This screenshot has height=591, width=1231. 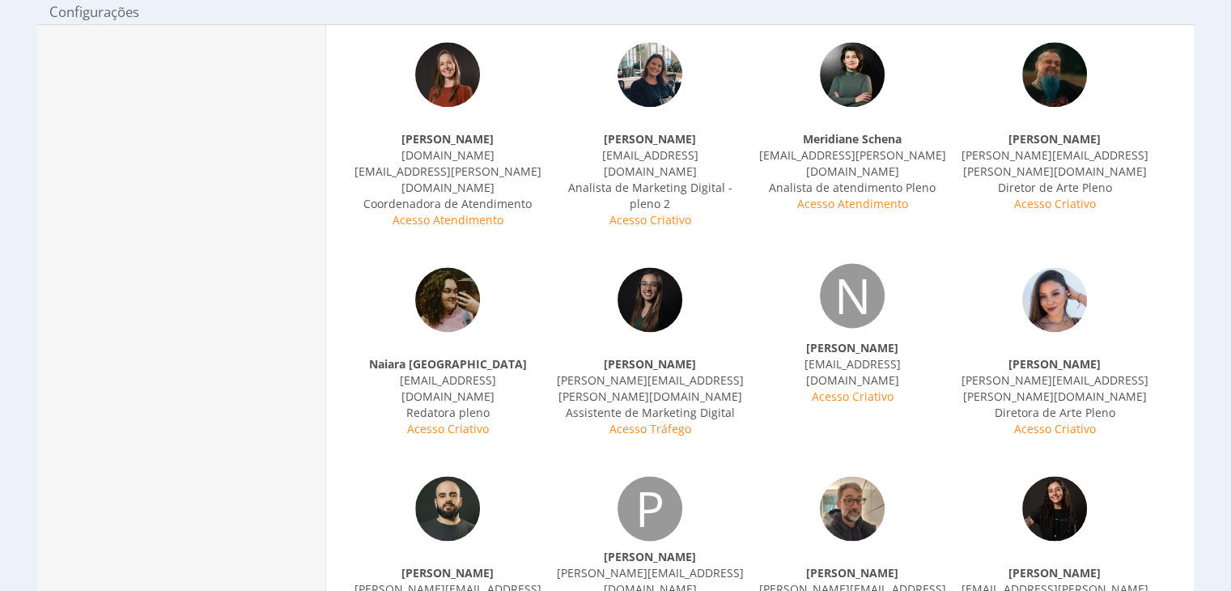 What do you see at coordinates (448, 413) in the screenshot?
I see `span: Redatora pleno` at bounding box center [448, 413].